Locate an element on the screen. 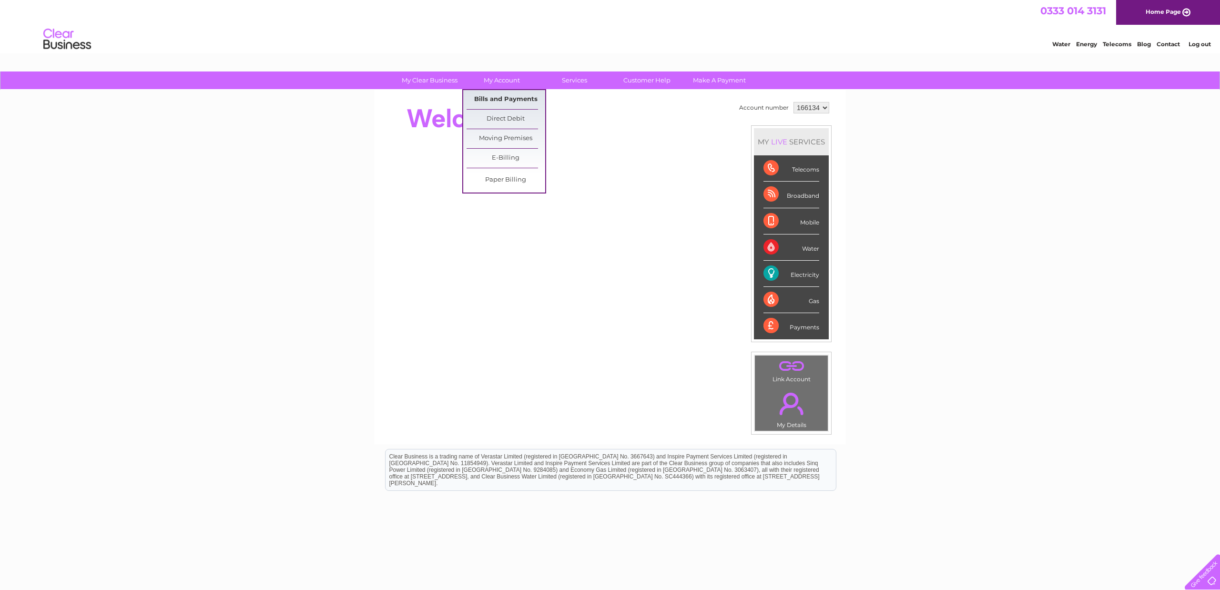 The width and height of the screenshot is (1220, 590). div: Electricity is located at coordinates (791, 274).